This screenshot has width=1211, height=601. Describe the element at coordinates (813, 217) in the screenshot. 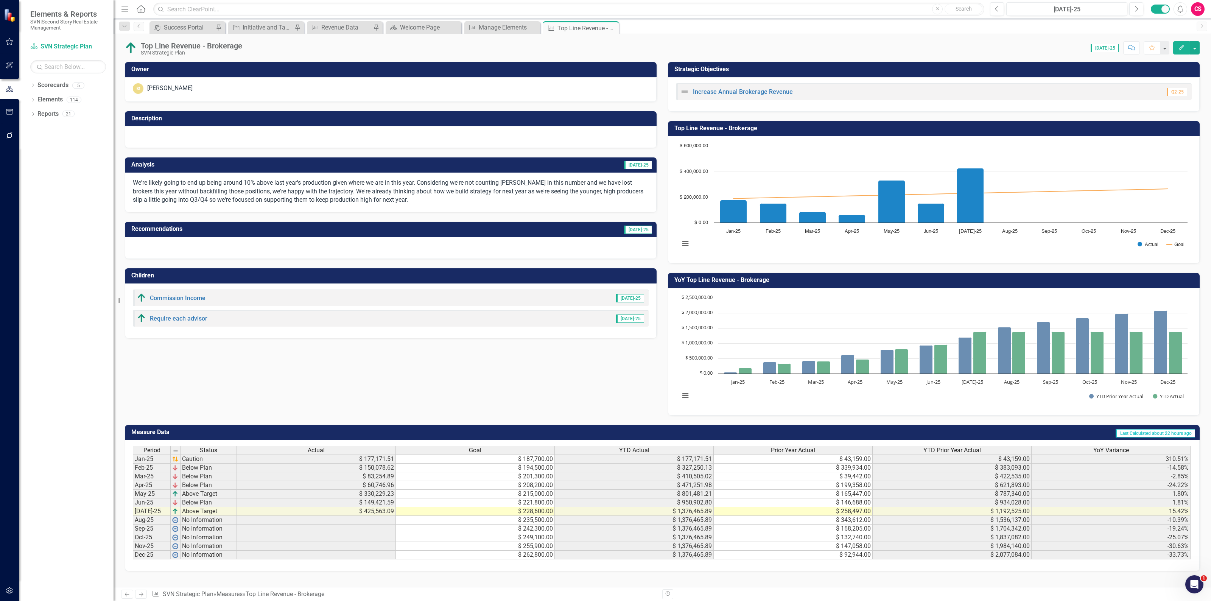

I see `path: Mar-25, 83,254.89. Actual.` at that location.